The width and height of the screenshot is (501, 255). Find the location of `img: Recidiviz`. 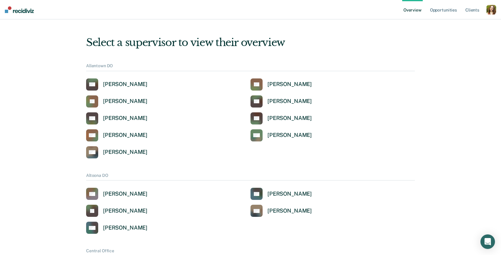

img: Recidiviz is located at coordinates (19, 10).